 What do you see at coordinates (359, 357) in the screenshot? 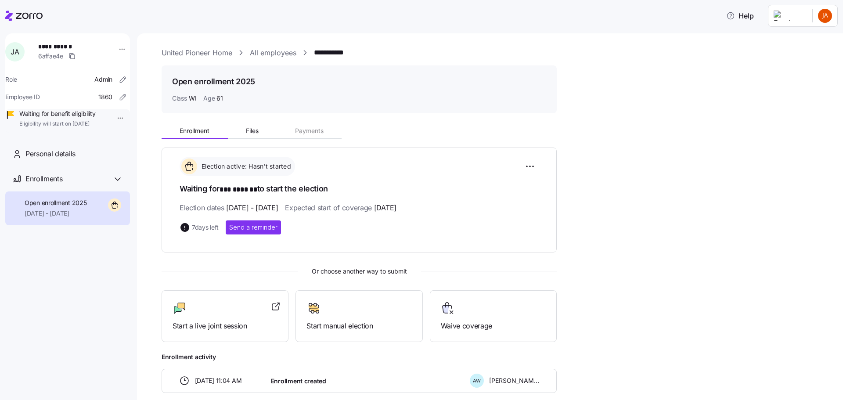
I see `span: Enrollment activity` at bounding box center [359, 357].